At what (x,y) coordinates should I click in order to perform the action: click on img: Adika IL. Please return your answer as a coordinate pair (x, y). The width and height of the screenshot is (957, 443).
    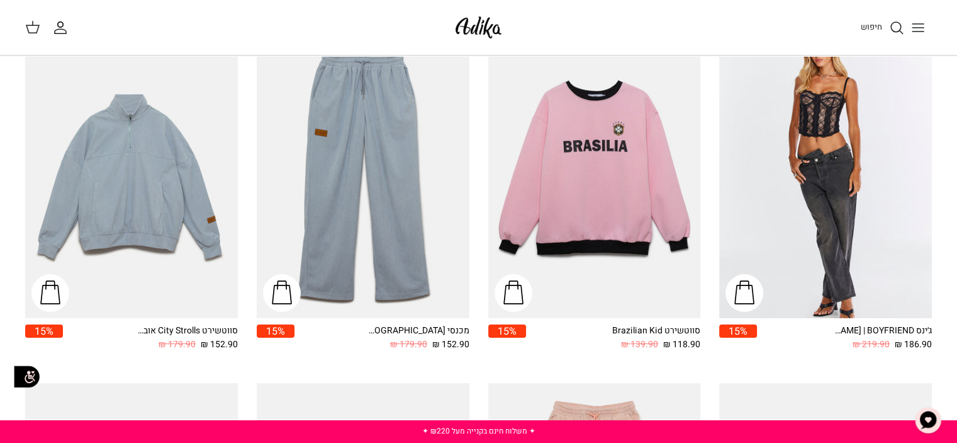
    Looking at the image, I should click on (478, 27).